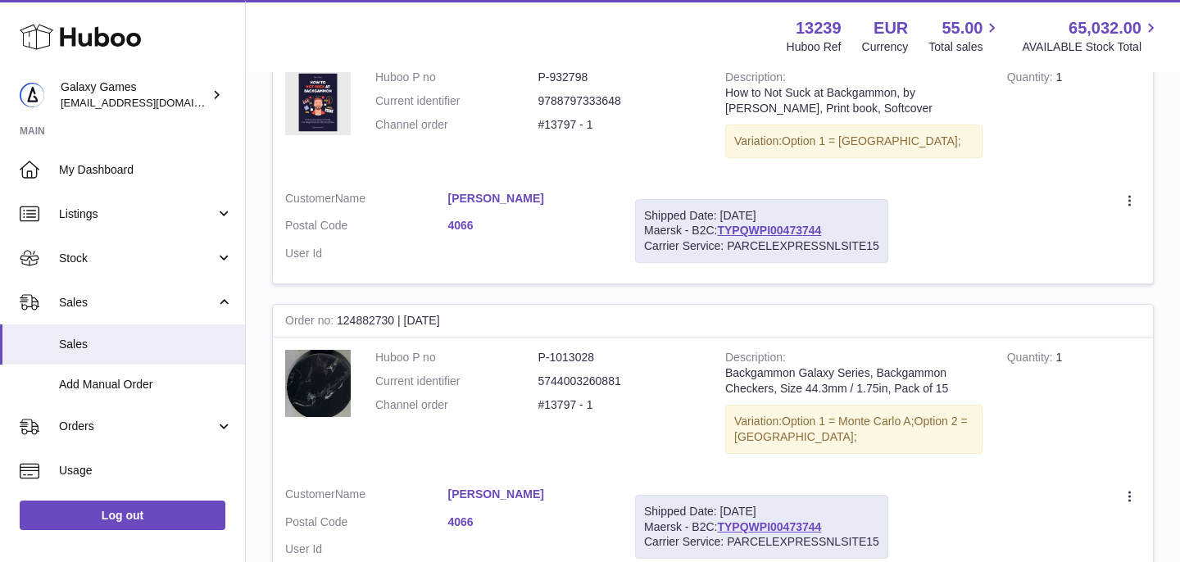 The width and height of the screenshot is (1180, 562). I want to click on span: Total sales, so click(965, 47).